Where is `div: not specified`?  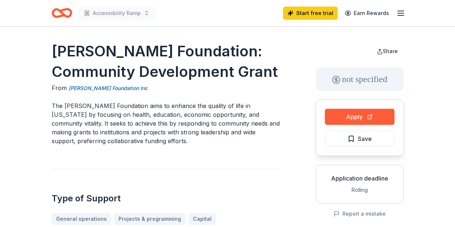
div: not specified is located at coordinates (360, 79).